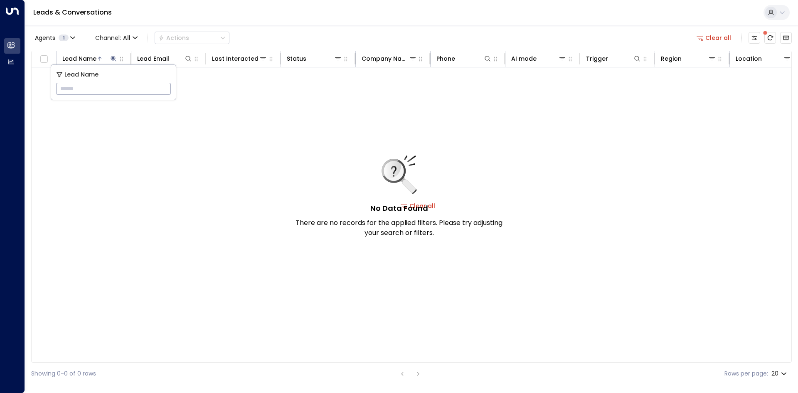 The height and width of the screenshot is (393, 798). What do you see at coordinates (746, 373) in the screenshot?
I see `label: Rows per page:` at bounding box center [746, 373].